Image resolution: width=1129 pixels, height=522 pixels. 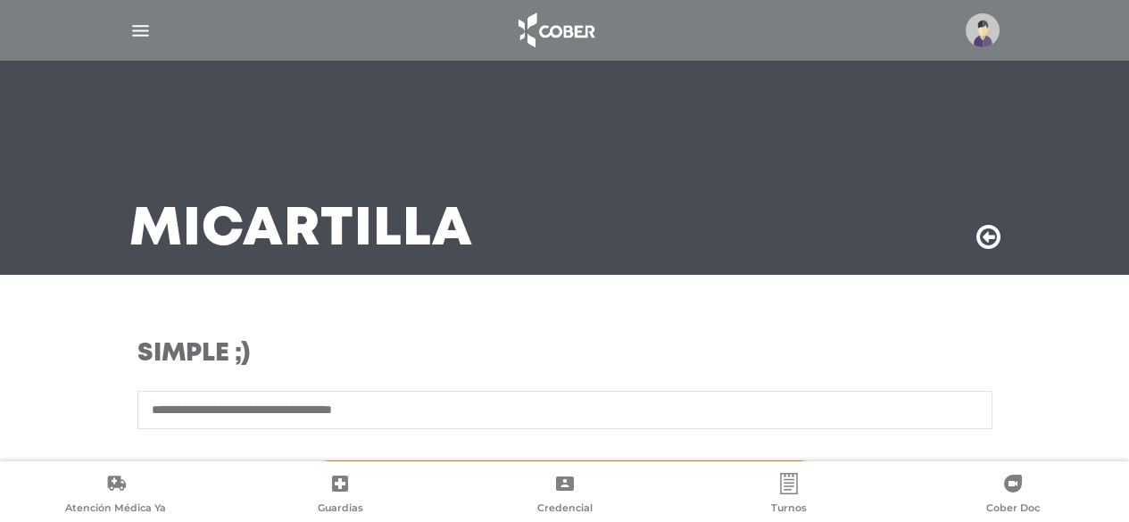 What do you see at coordinates (982, 30) in the screenshot?
I see `img: profile-placeholder.svg` at bounding box center [982, 30].